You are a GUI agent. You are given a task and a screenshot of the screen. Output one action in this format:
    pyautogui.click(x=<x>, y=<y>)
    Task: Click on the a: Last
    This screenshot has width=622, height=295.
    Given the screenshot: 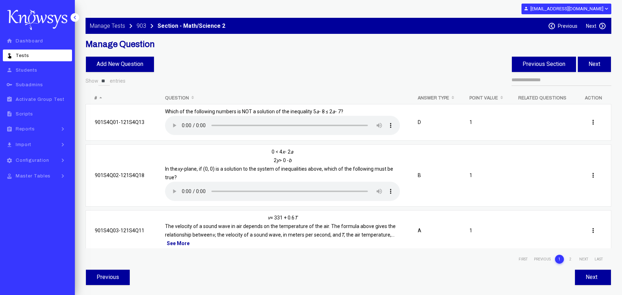 What is the action you would take?
    pyautogui.click(x=599, y=259)
    